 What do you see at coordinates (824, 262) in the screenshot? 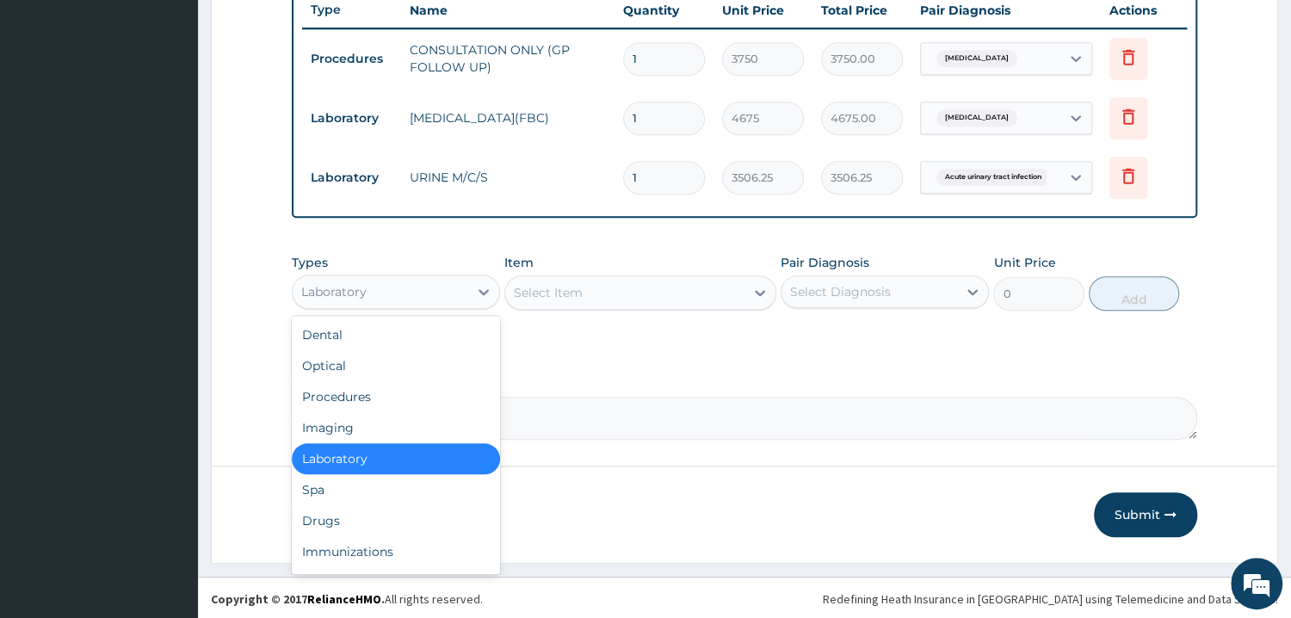
I see `label: Pair Diagnosis` at bounding box center [824, 262].